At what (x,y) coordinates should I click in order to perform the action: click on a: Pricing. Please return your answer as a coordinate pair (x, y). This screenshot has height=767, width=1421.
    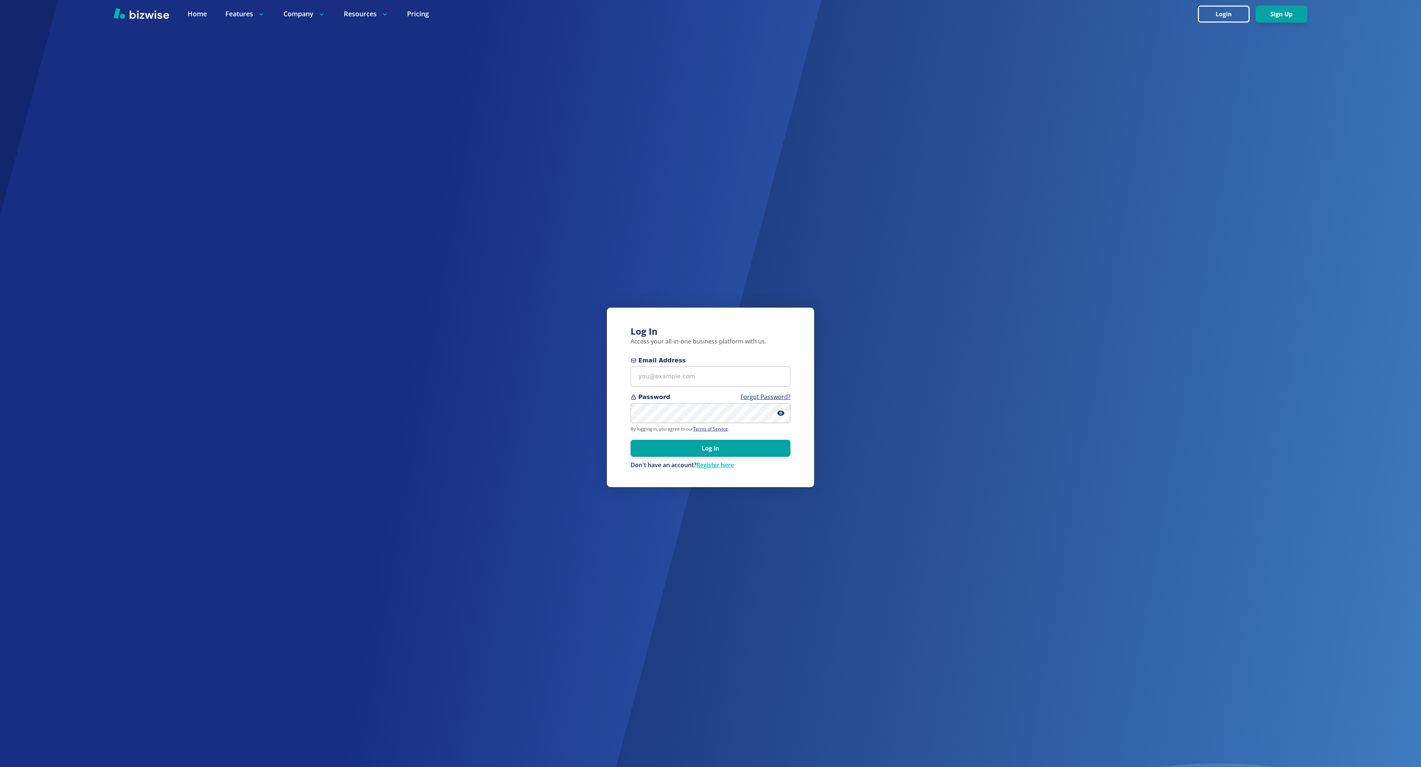
    Looking at the image, I should click on (418, 14).